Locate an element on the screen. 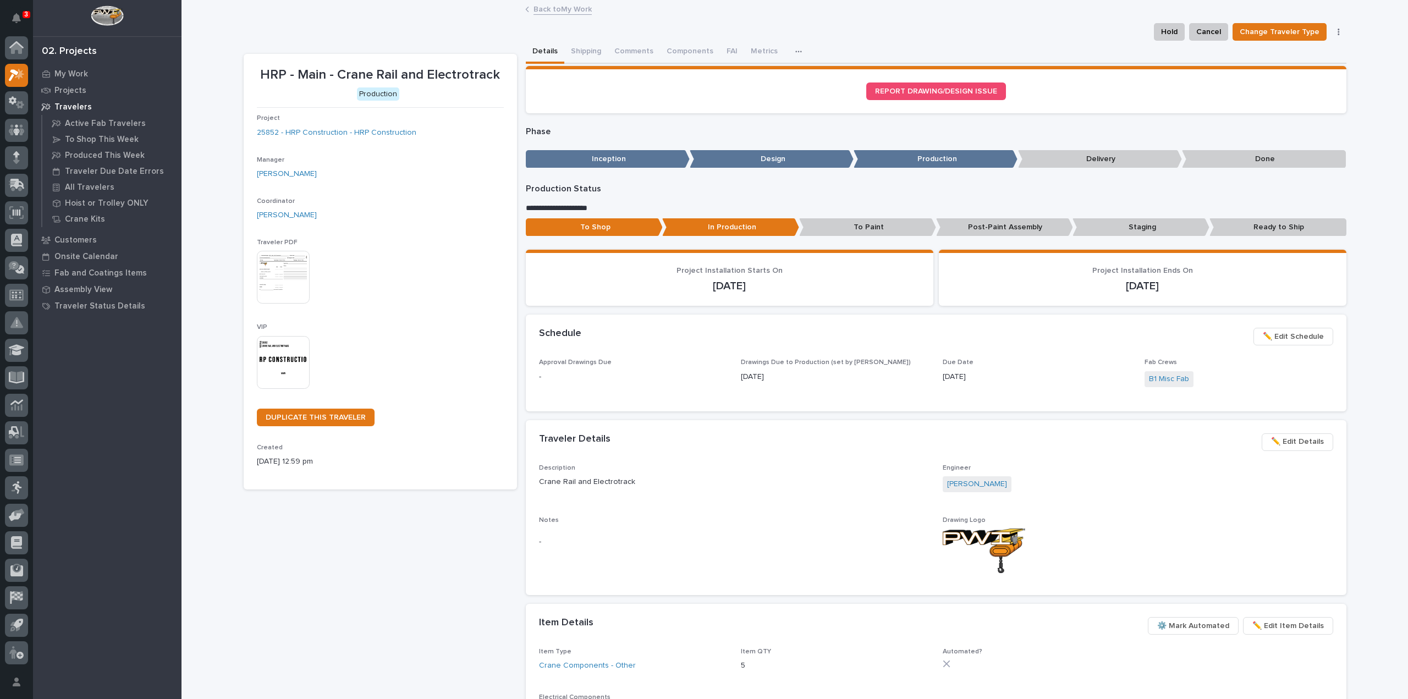 This screenshot has height=699, width=1408. p: Production Status is located at coordinates (936, 189).